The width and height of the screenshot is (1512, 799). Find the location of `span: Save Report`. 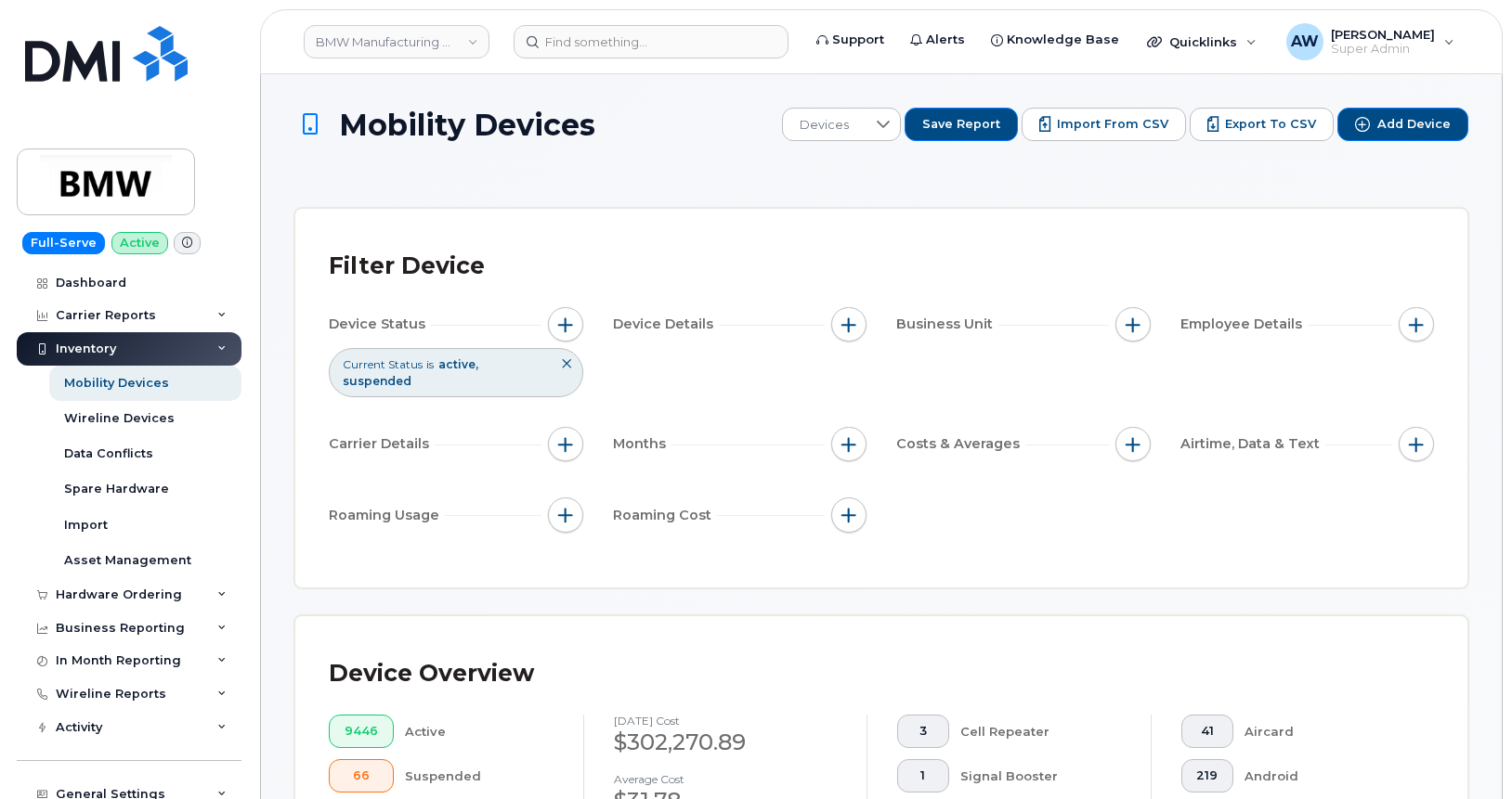

span: Save Report is located at coordinates (961, 124).